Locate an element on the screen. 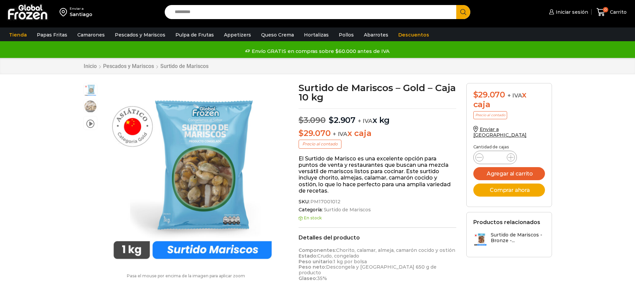 The height and width of the screenshot is (281, 635). p: El Surtido de Marisco es una excelente opción para puntos de venta y restaurantes que buscan una ... is located at coordinates (377, 174).